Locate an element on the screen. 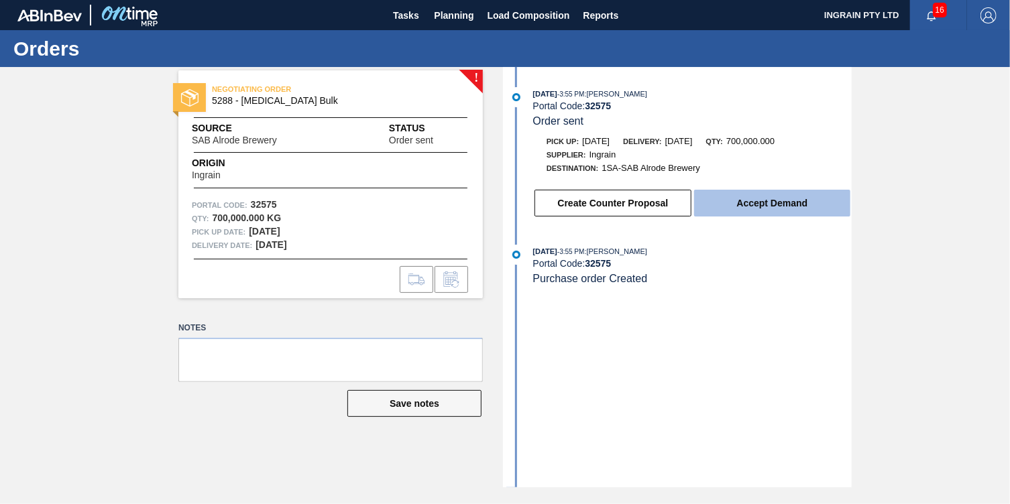 This screenshot has height=504, width=1010. span: Load Composition is located at coordinates (528, 15).